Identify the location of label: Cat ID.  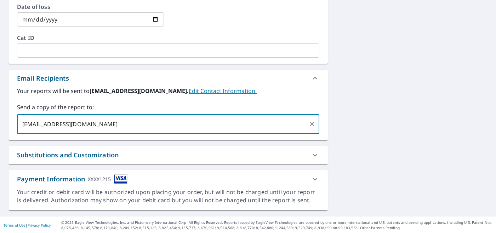
(168, 38).